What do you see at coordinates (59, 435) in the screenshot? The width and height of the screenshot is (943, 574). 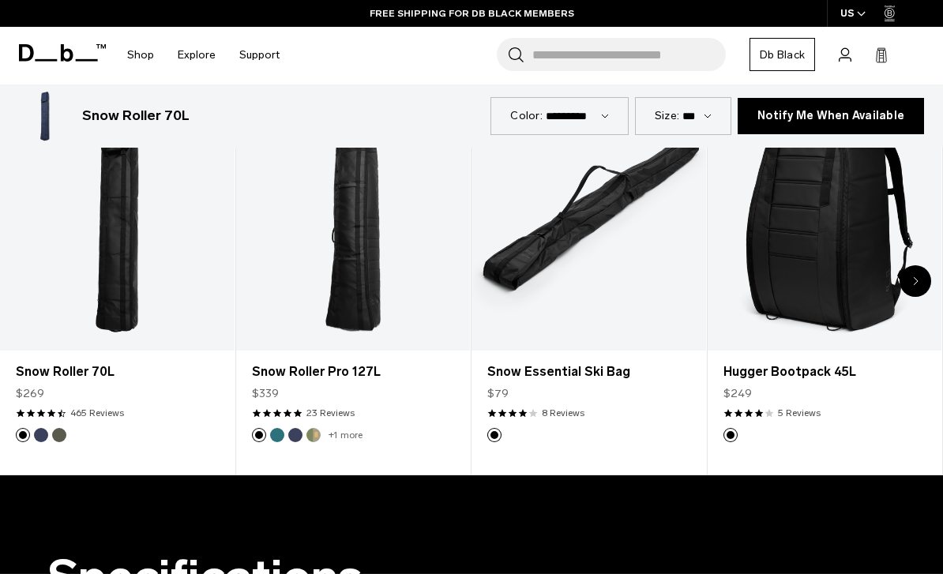 I see `button: Moss Green` at bounding box center [59, 435].